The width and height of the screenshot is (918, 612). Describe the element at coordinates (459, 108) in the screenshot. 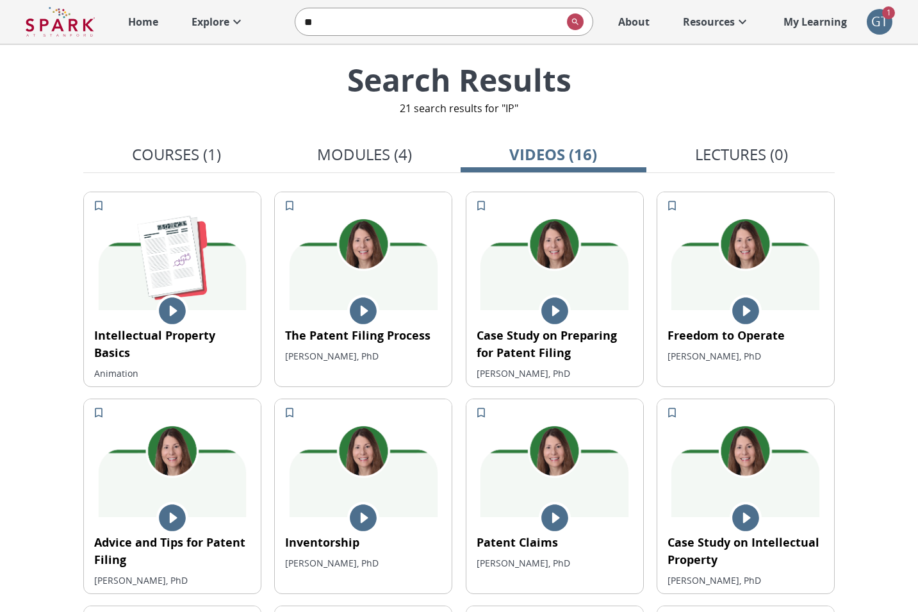

I see `p: 21 search results for "IP"` at that location.